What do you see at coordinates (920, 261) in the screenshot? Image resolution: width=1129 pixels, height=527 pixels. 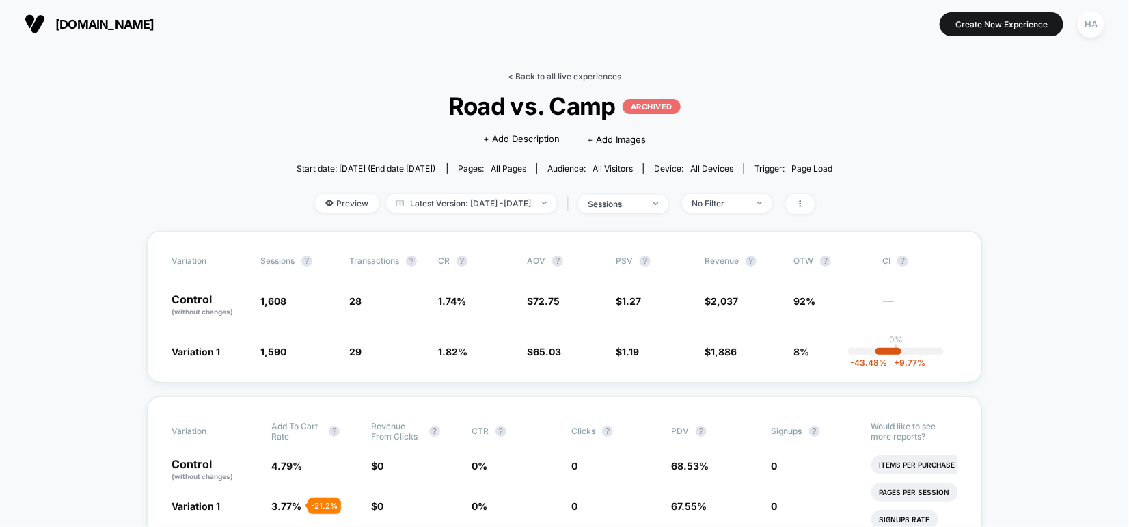 I see `span: CI` at bounding box center [920, 261].